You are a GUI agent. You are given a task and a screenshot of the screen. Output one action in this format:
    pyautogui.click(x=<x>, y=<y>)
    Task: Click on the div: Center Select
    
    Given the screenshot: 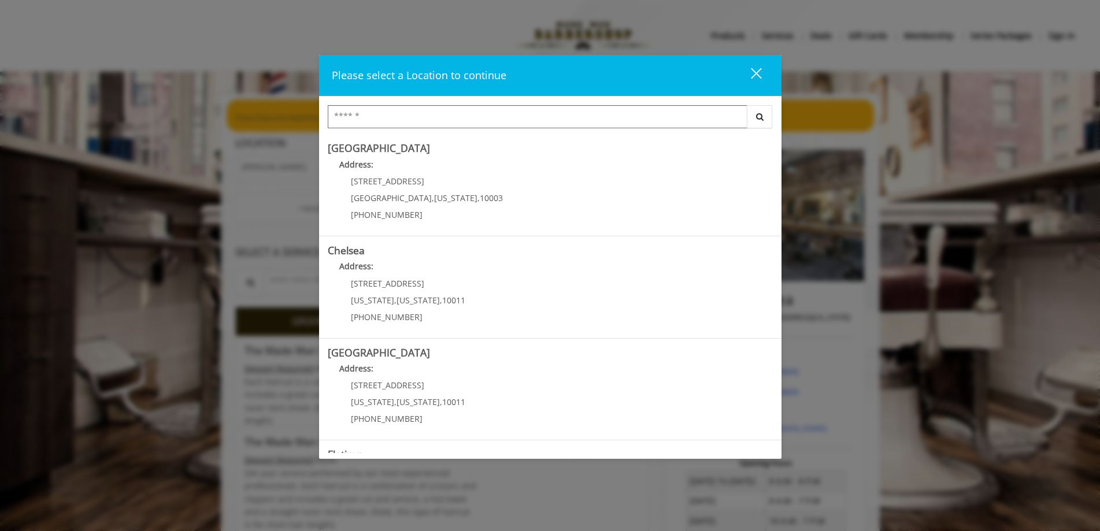 What is the action you would take?
    pyautogui.click(x=550, y=120)
    